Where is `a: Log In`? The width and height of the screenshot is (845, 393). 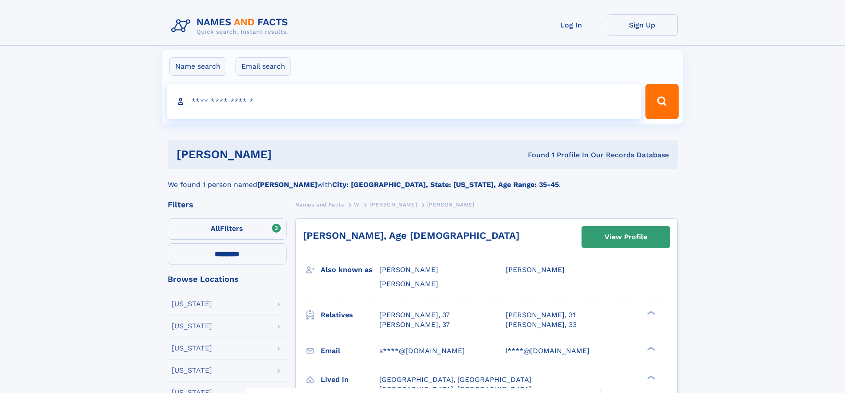 a: Log In is located at coordinates (571, 25).